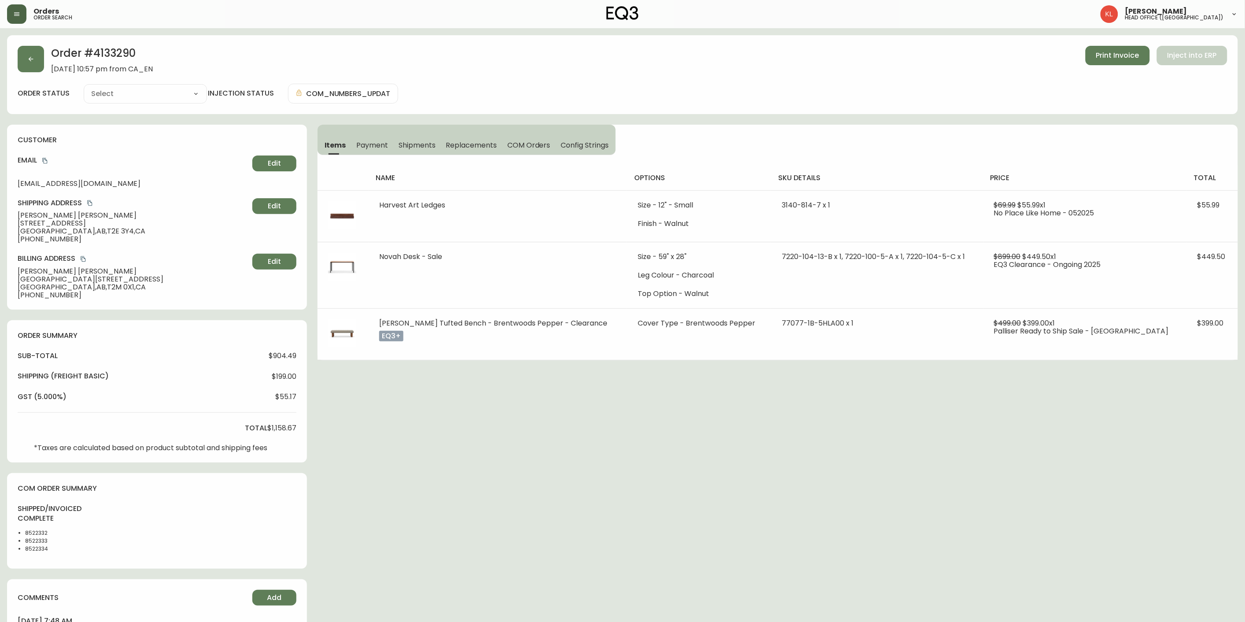 The height and width of the screenshot is (622, 1245). I want to click on span: $499.00, so click(1008, 323).